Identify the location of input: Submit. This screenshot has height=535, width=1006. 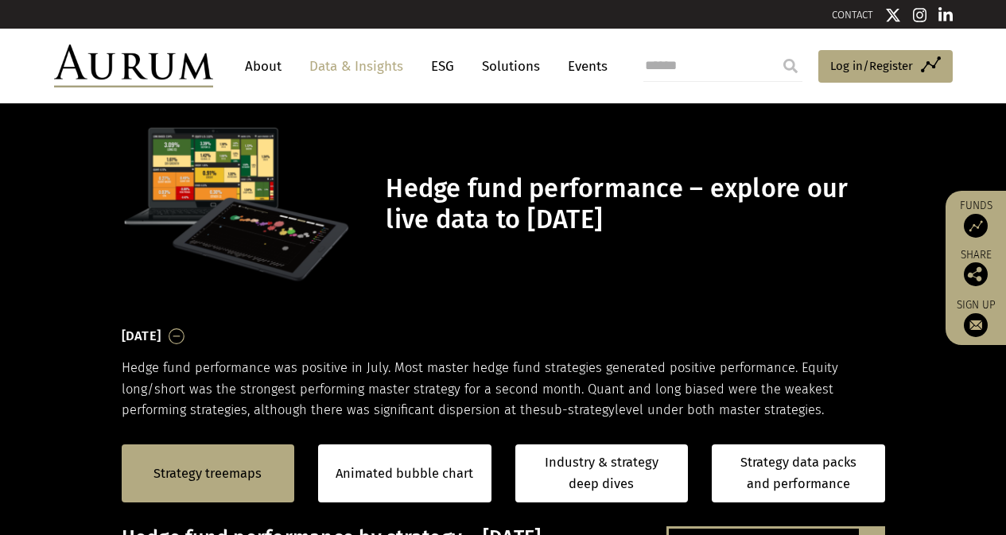
(791, 66).